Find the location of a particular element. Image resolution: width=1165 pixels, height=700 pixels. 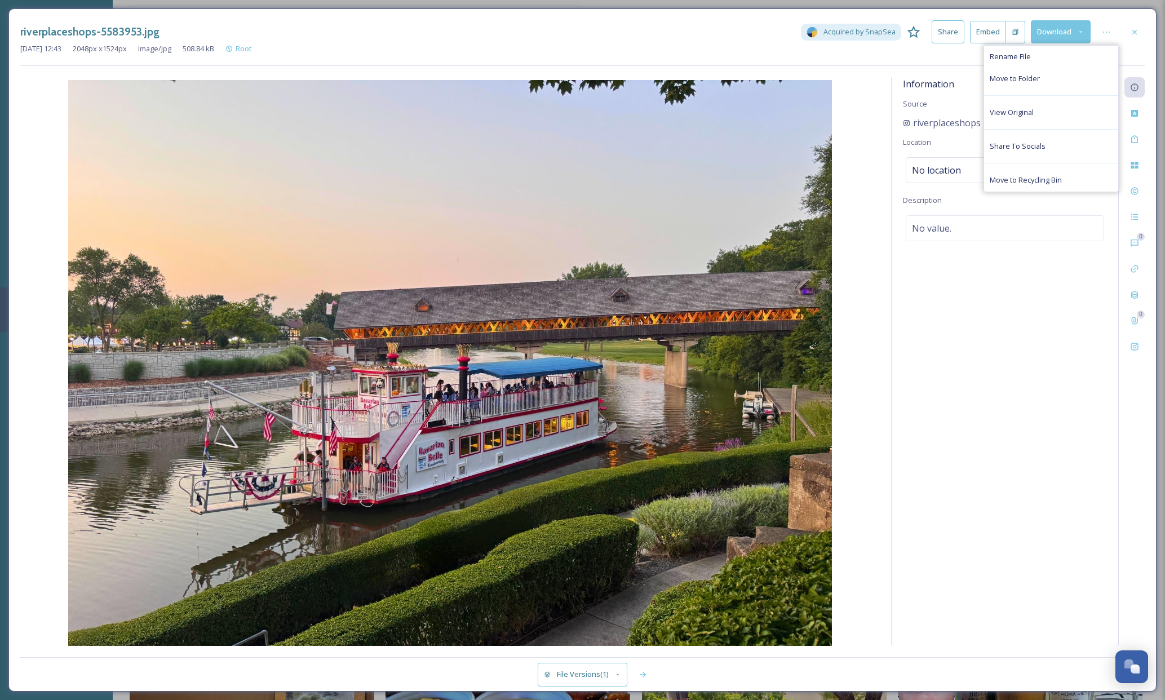

button: Share is located at coordinates (948, 32).